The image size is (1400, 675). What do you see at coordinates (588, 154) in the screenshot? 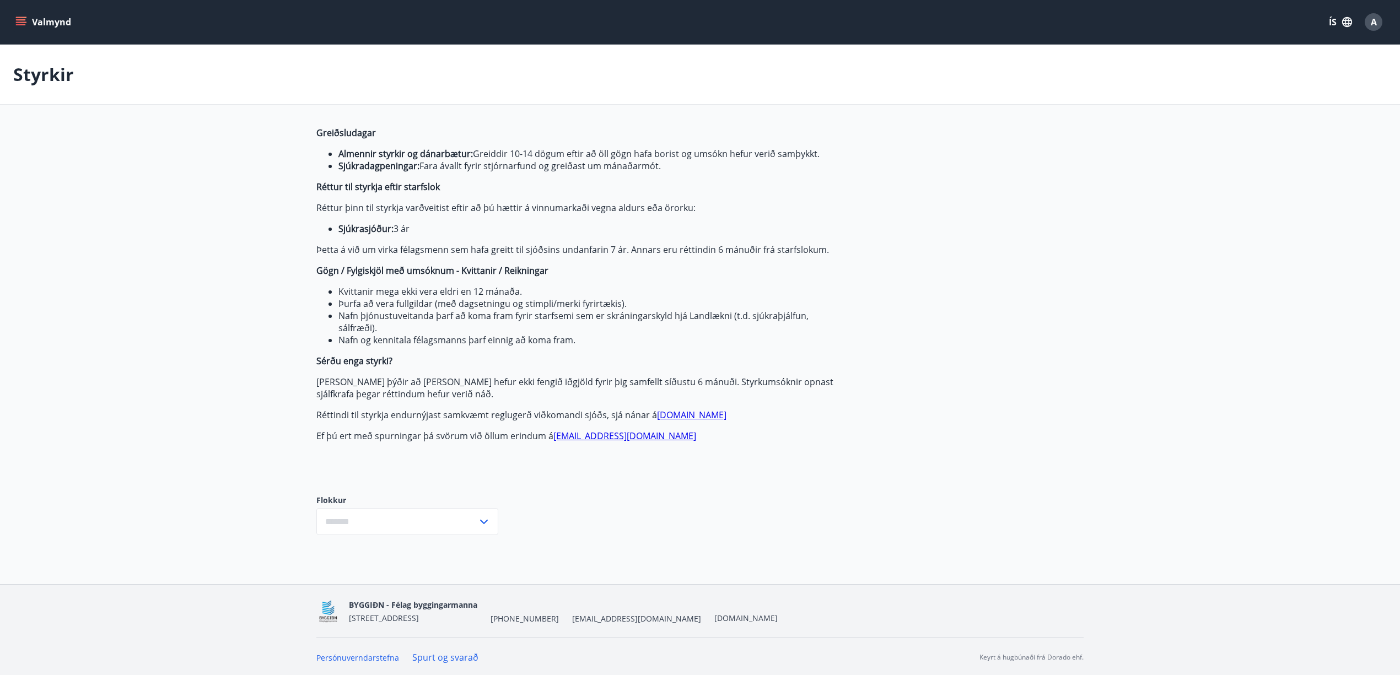
I see `li: Greiddir 10-14 dögum eftir að öll gögn hafa borist og umsókn hefur verið samþykkt.` at bounding box center [588, 154].